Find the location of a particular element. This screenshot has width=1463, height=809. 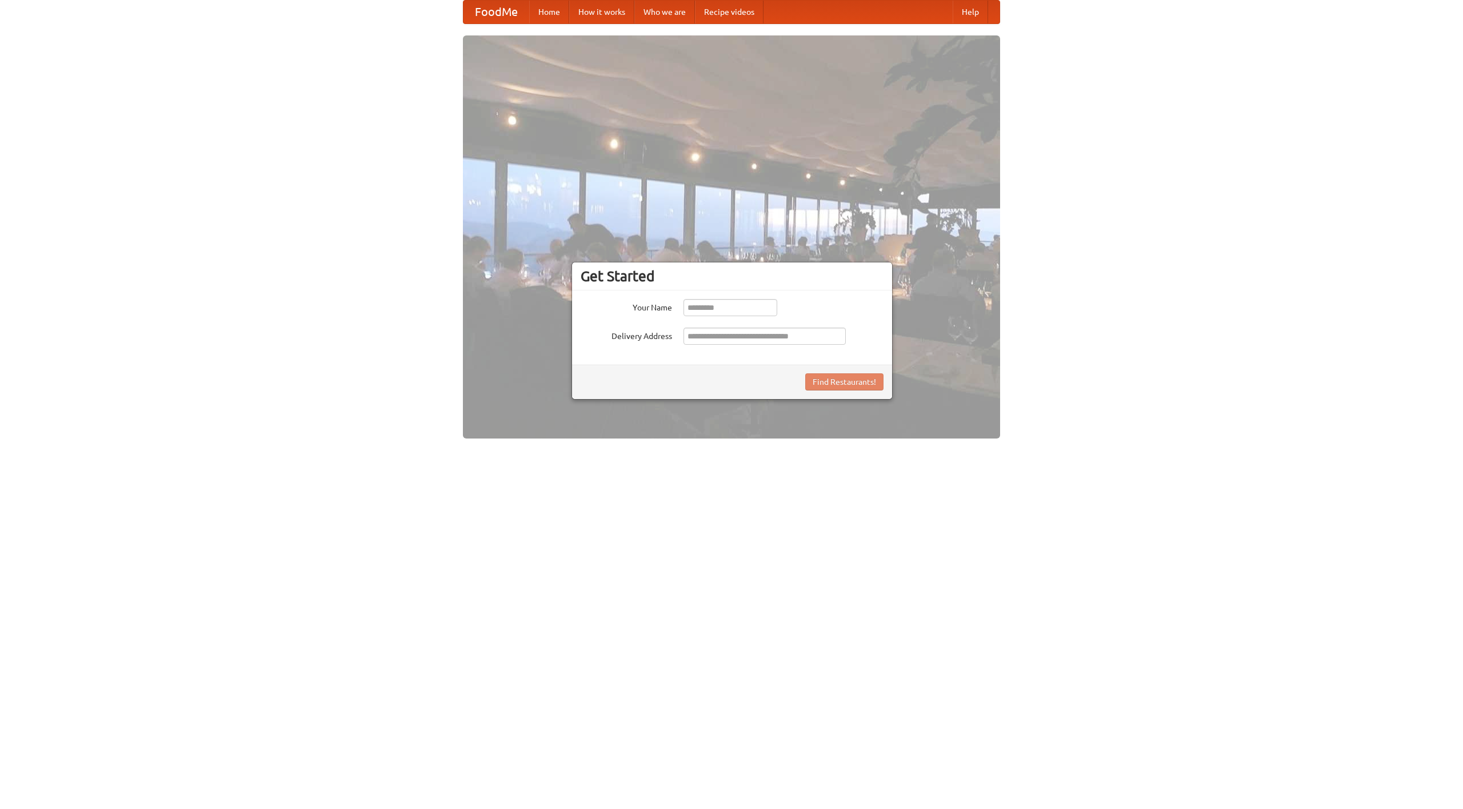

label: Your Name is located at coordinates (626, 306).